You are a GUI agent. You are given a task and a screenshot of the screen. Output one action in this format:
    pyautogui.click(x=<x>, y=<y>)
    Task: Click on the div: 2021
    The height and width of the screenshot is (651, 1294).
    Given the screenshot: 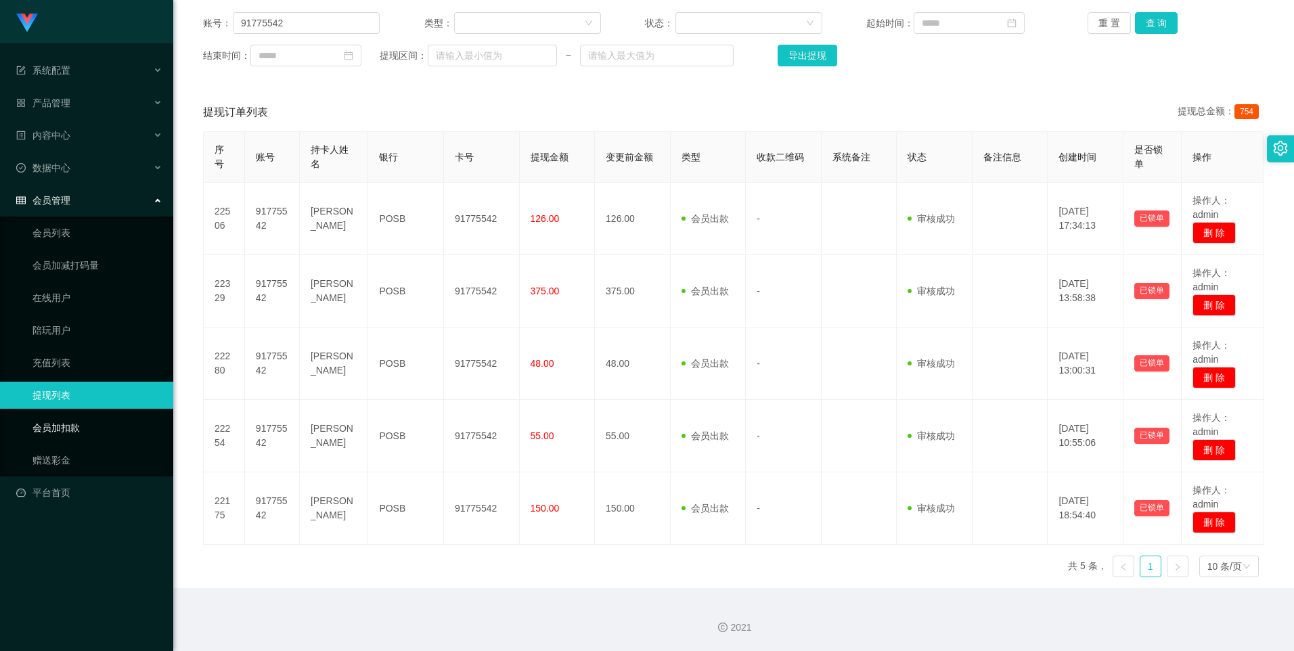 What is the action you would take?
    pyautogui.click(x=733, y=627)
    